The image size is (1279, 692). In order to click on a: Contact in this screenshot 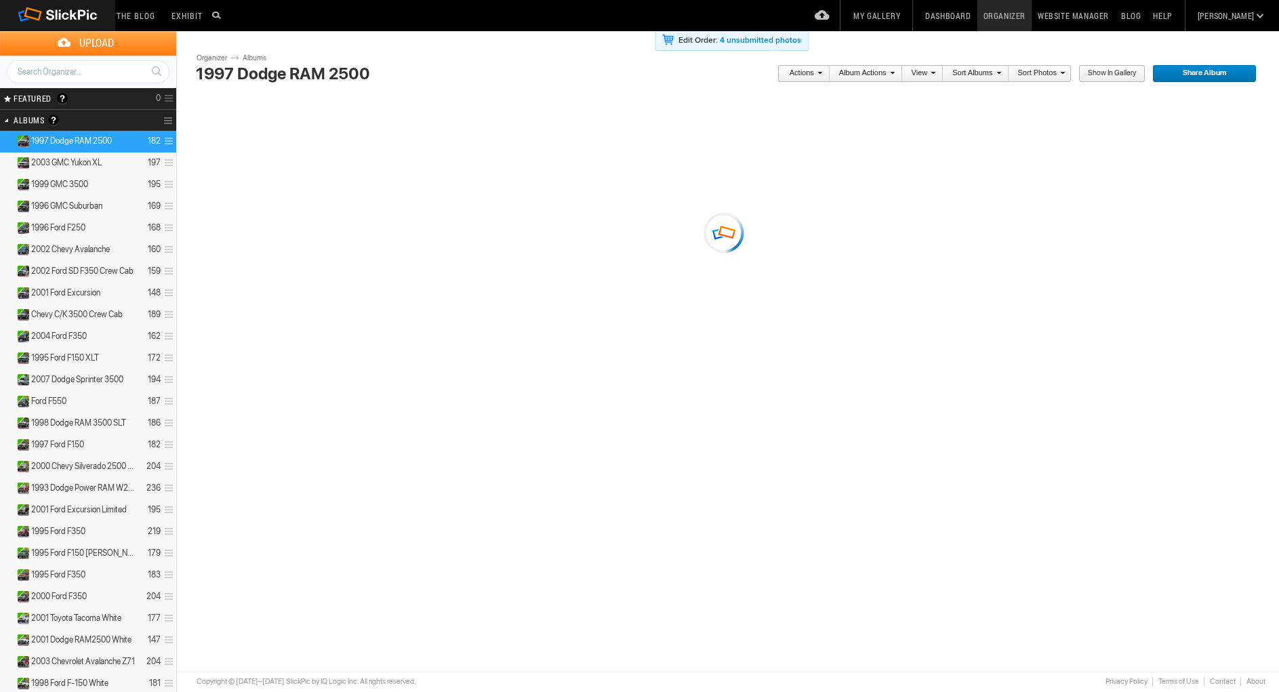, I will do `click(1222, 681)`.